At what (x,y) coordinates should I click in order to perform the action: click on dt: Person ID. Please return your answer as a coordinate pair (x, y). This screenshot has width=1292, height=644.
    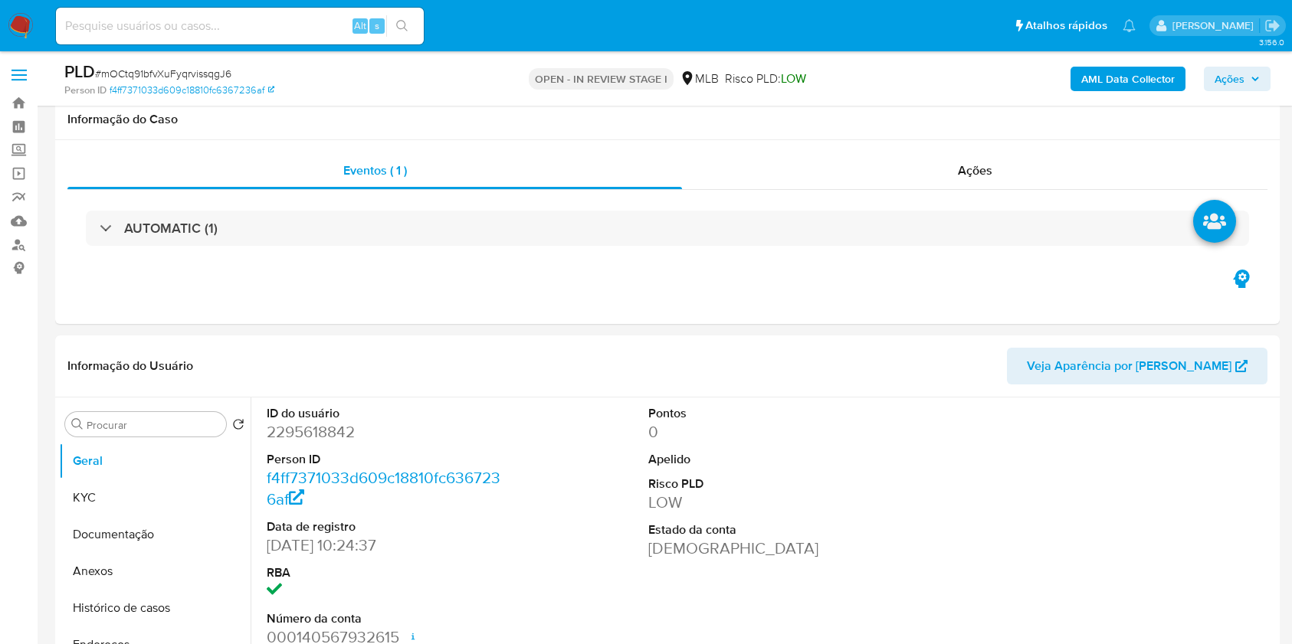
    Looking at the image, I should click on (386, 460).